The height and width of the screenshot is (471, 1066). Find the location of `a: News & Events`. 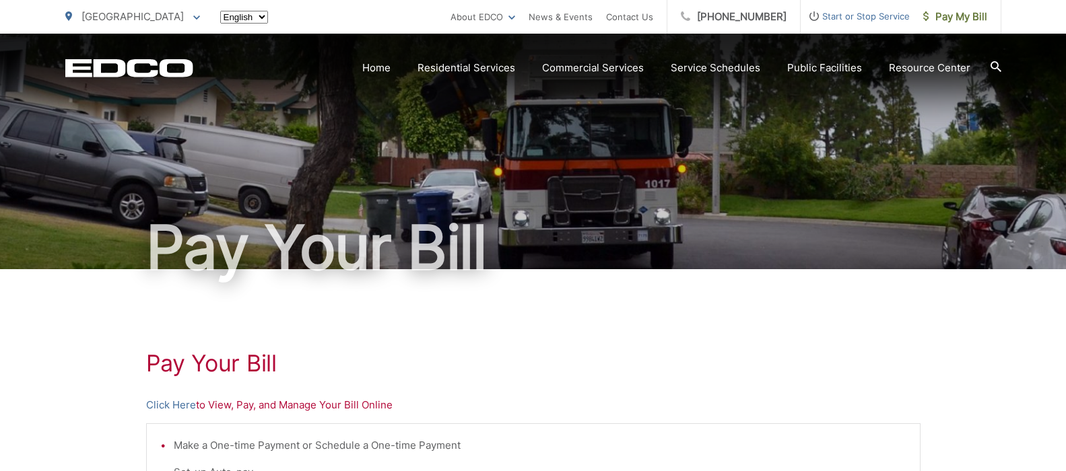

a: News & Events is located at coordinates (560, 17).